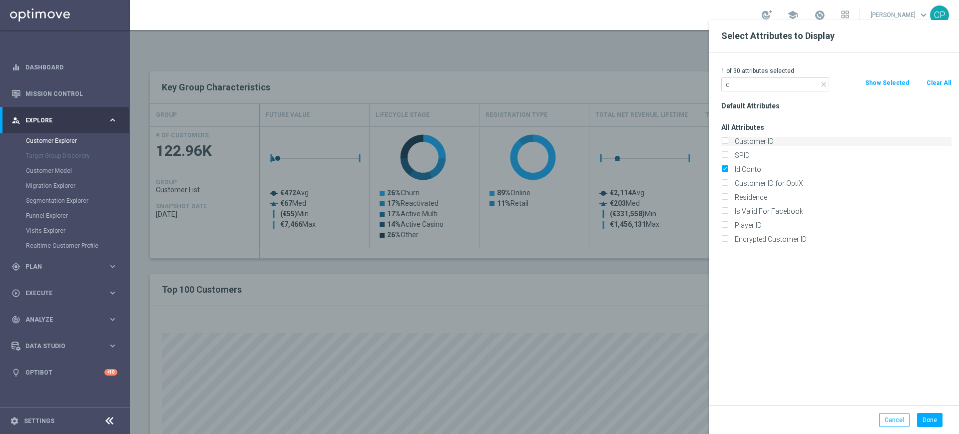  I want to click on a: Mission Control, so click(71, 93).